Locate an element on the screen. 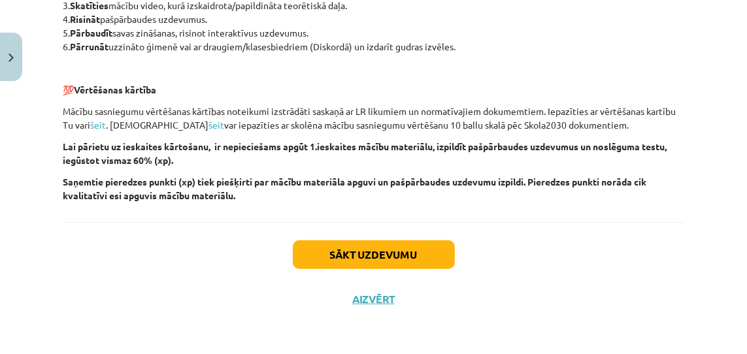 The height and width of the screenshot is (354, 747). strong: Saņemtie pieredzes punkti (xp) tiek piešķirti par mācību materiāla apguvi un pašpārbaudes uzdevum... is located at coordinates (354, 188).